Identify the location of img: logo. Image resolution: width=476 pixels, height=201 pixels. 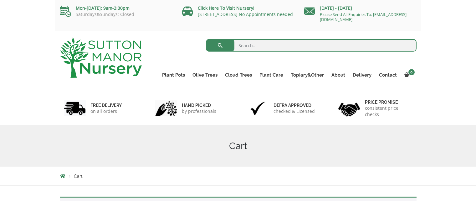
(101, 58).